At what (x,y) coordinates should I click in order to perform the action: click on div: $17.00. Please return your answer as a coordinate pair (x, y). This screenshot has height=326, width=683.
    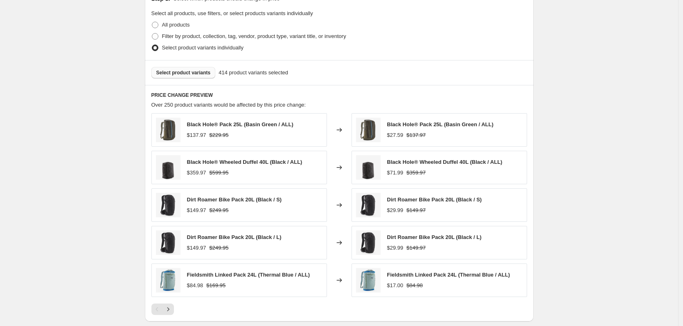
    Looking at the image, I should click on (395, 286).